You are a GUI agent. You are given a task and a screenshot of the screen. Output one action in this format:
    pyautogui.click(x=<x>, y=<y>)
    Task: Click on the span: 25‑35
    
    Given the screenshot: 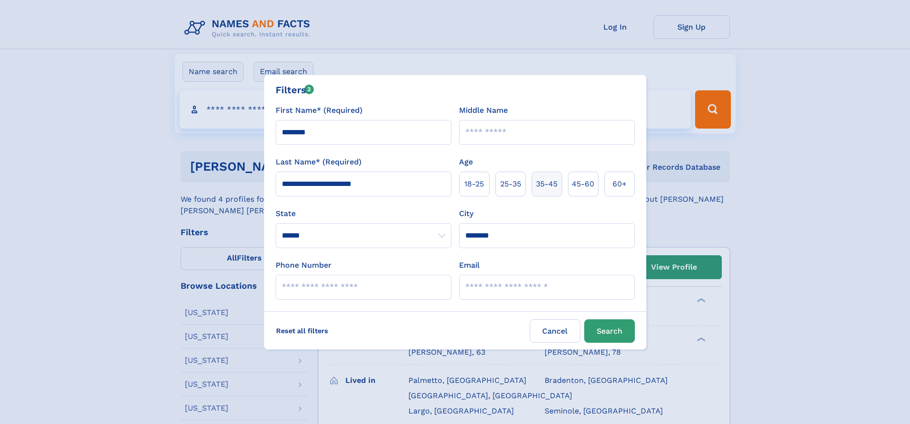 What is the action you would take?
    pyautogui.click(x=510, y=184)
    